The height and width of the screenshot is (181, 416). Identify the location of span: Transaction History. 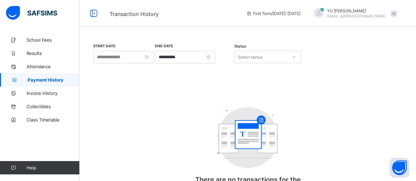
(134, 14).